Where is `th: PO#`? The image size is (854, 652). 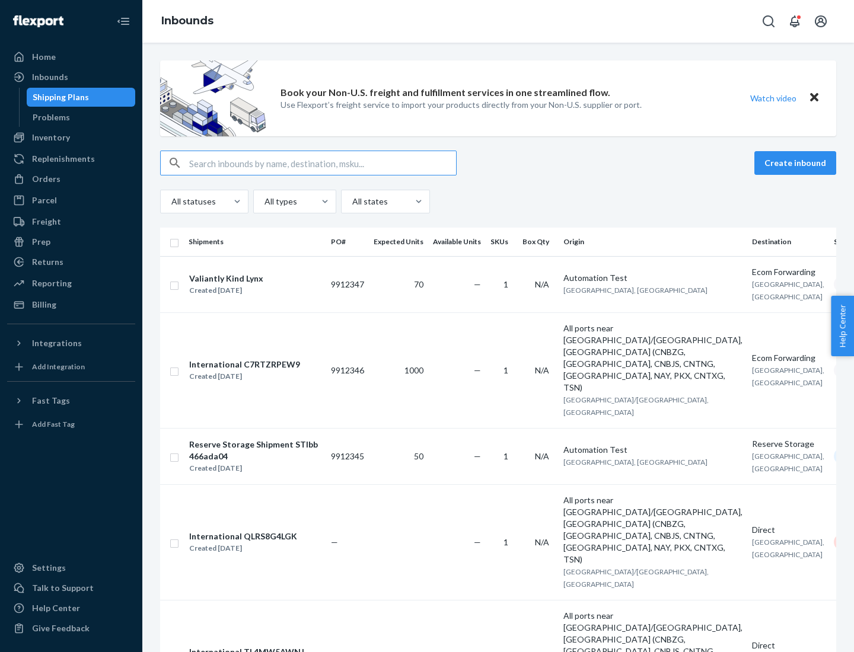 th: PO# is located at coordinates (347, 242).